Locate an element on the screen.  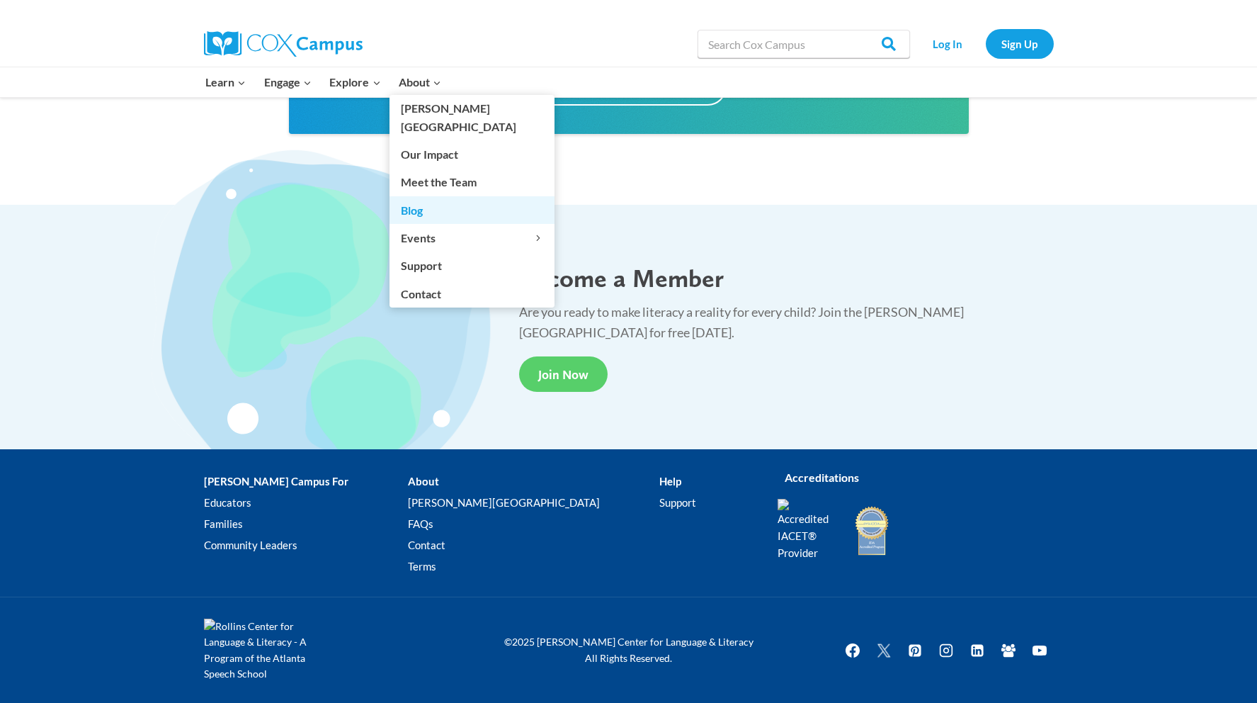
img: IDA Accredited is located at coordinates (872, 530).